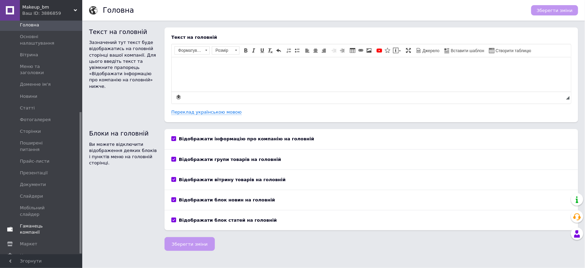 Image resolution: width=585 pixels, height=268 pixels. I want to click on span: Документи, so click(33, 184).